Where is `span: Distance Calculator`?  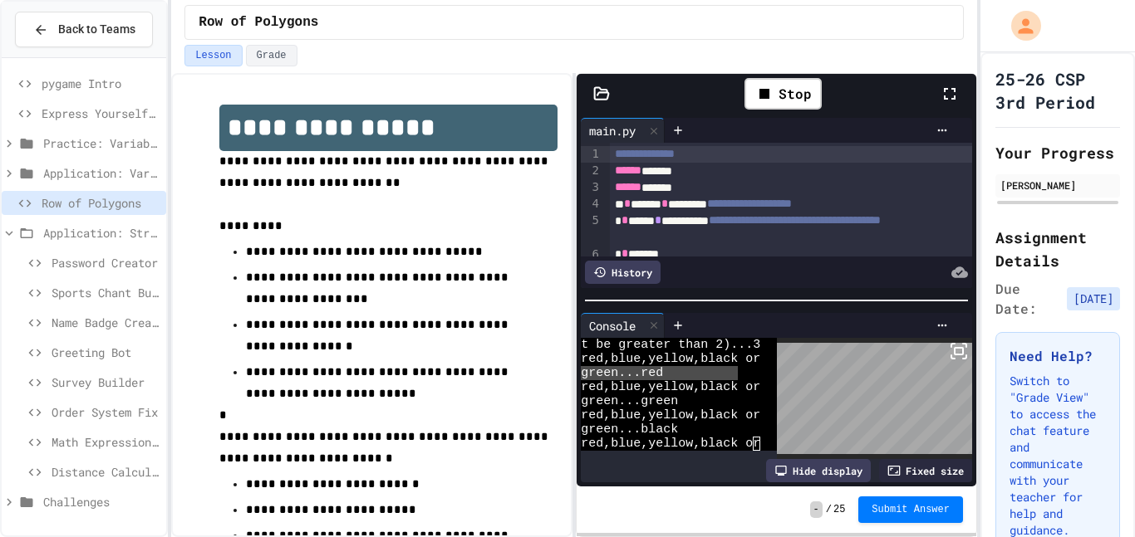 span: Distance Calculator is located at coordinates (105, 472).